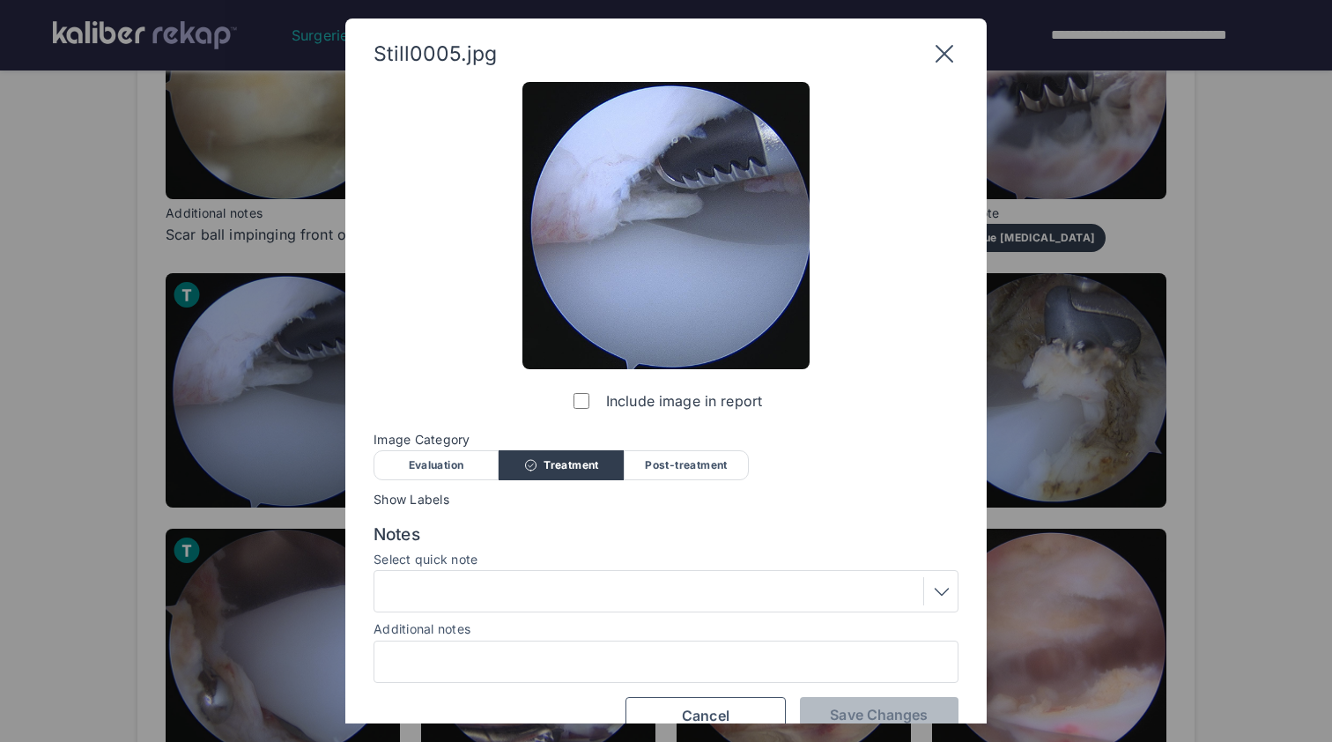  Describe the element at coordinates (666, 440) in the screenshot. I see `span: Image Category` at that location.